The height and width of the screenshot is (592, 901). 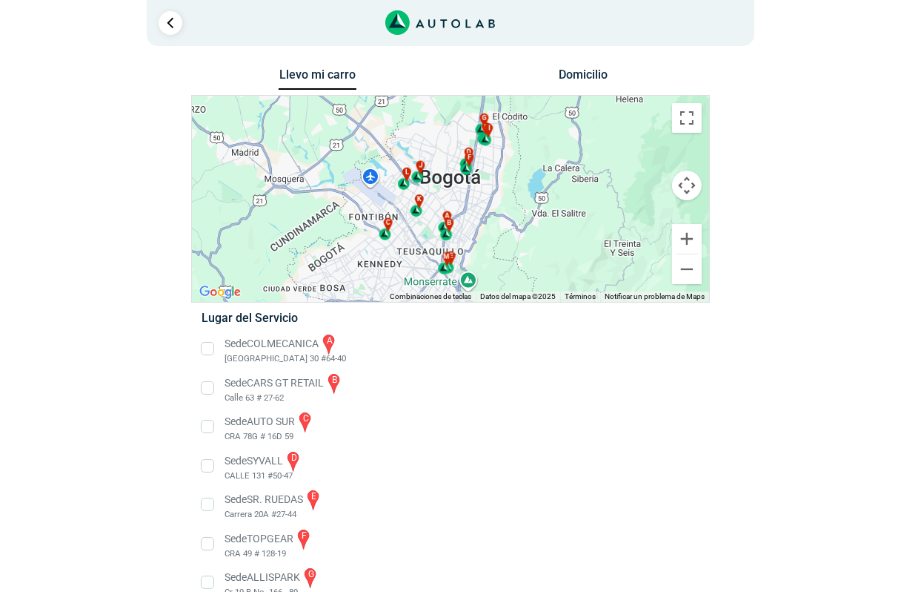 What do you see at coordinates (687, 185) in the screenshot?
I see `button: Controles de visualización del mapa` at bounding box center [687, 185].